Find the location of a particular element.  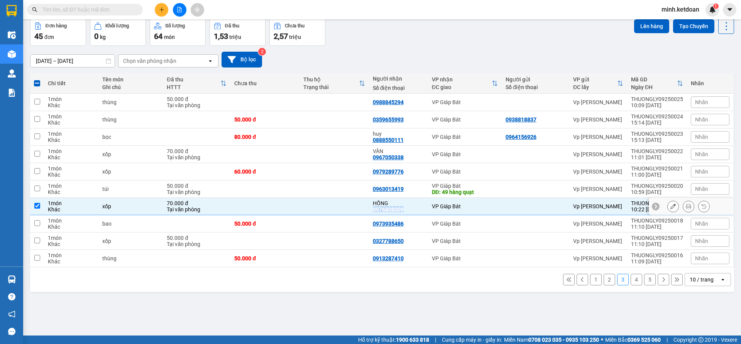

div: 0979289776 is located at coordinates (388, 172).